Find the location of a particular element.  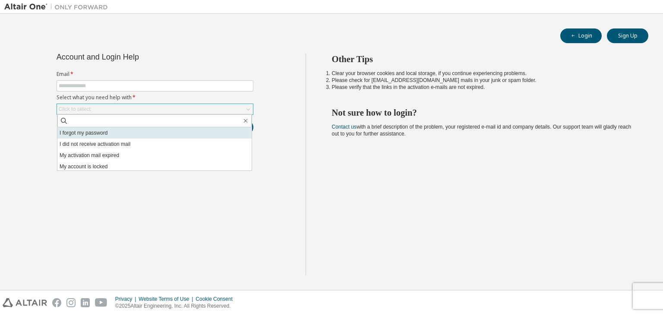

img: youtube.svg is located at coordinates (101, 302).